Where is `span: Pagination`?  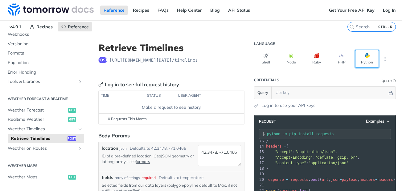 span: Pagination is located at coordinates (45, 63).